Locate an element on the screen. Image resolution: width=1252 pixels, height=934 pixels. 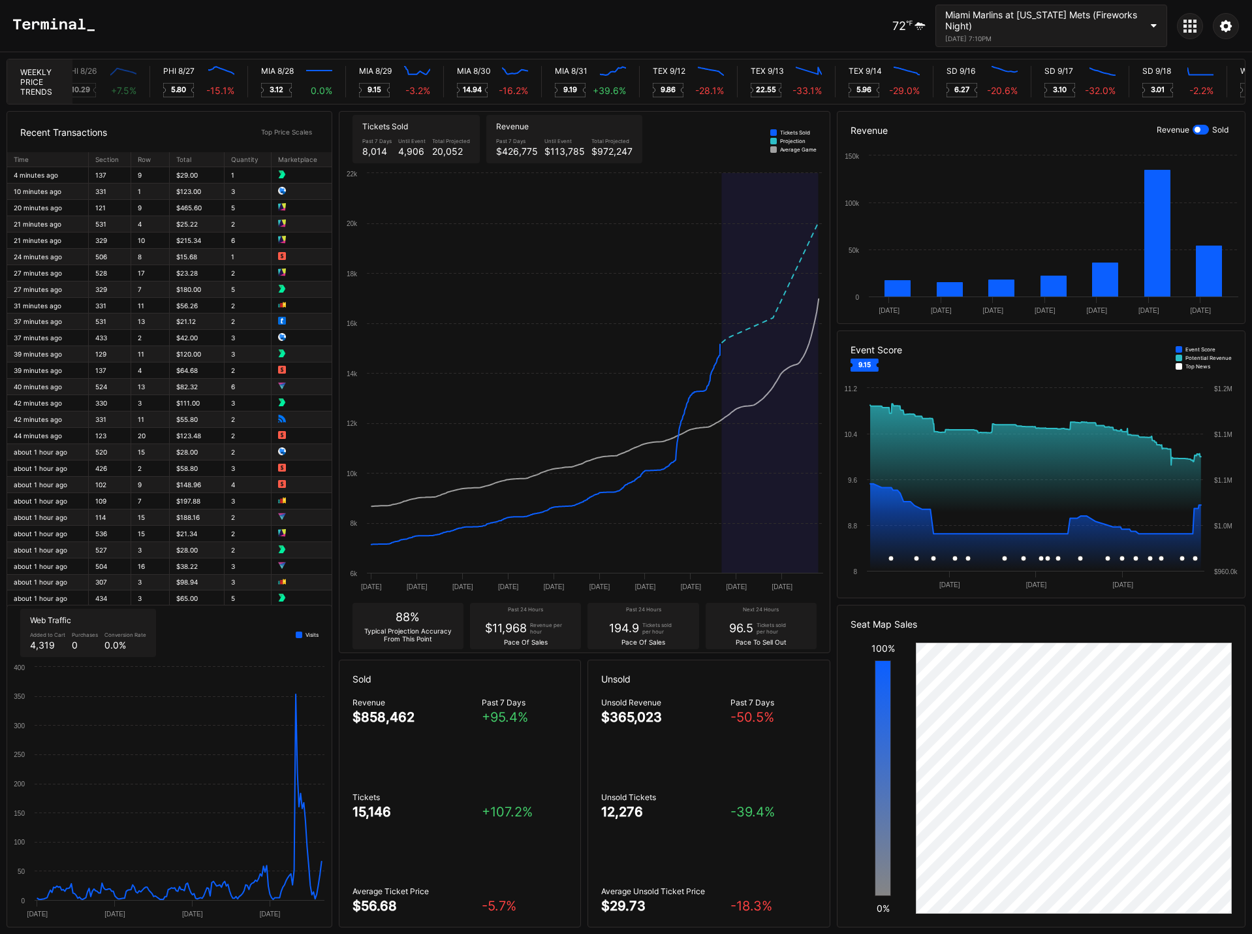
td: $465.60 is located at coordinates (197, 208).